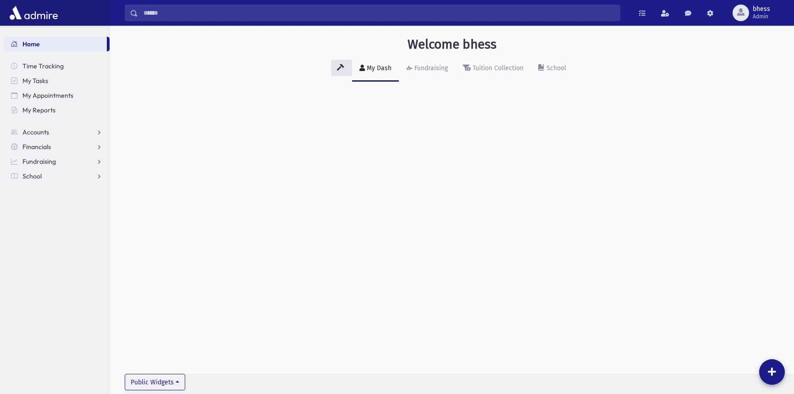 Image resolution: width=794 pixels, height=394 pixels. Describe the element at coordinates (56, 95) in the screenshot. I see `a: My Appointments` at that location.